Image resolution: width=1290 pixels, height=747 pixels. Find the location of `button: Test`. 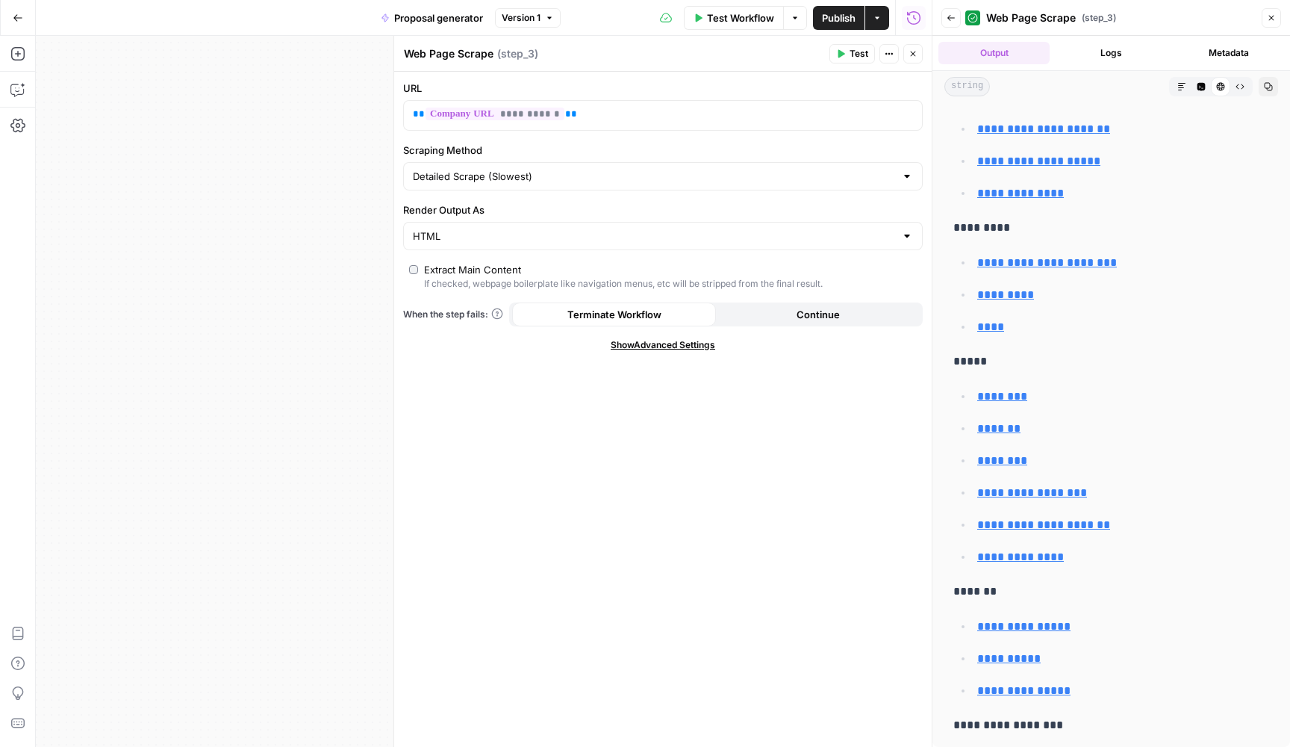

button: Test is located at coordinates (852, 54).